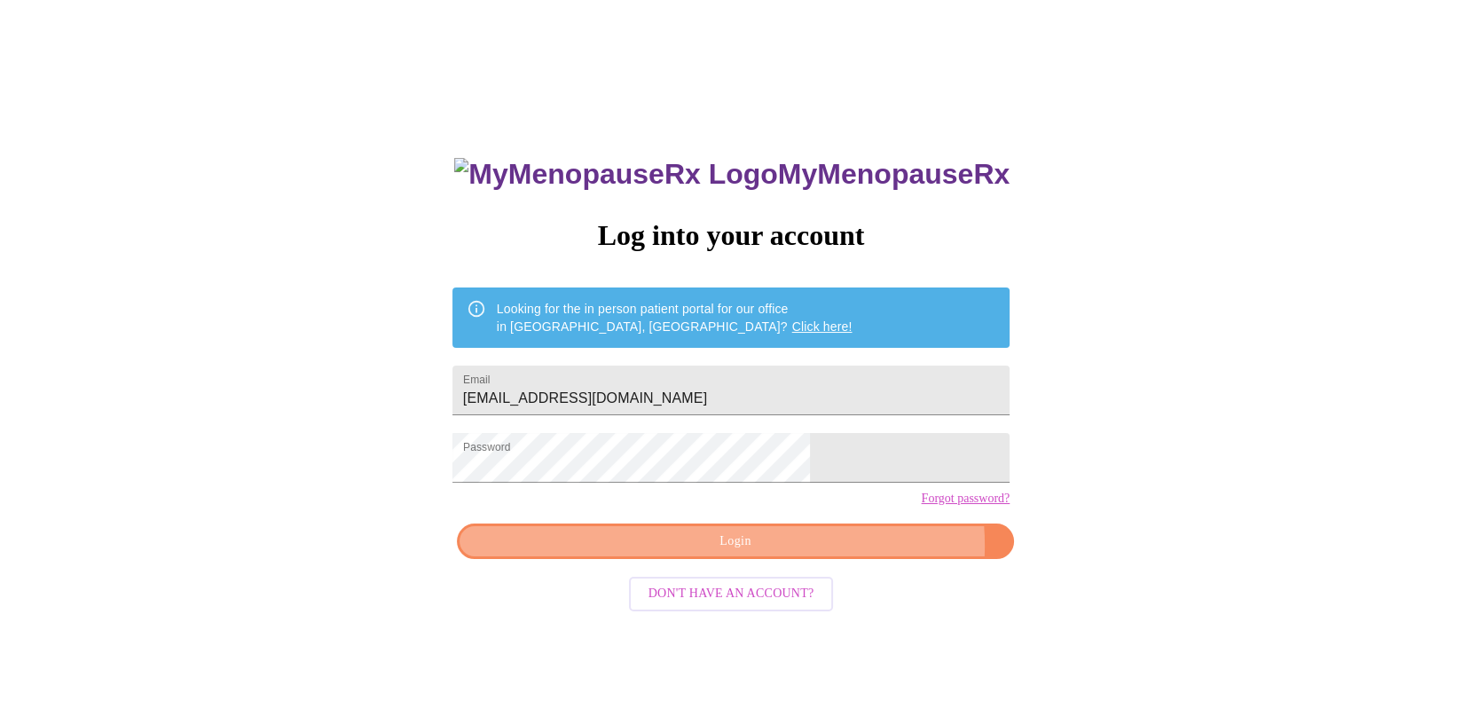  Describe the element at coordinates (731, 592) in the screenshot. I see `a: Don't have an account?` at that location.